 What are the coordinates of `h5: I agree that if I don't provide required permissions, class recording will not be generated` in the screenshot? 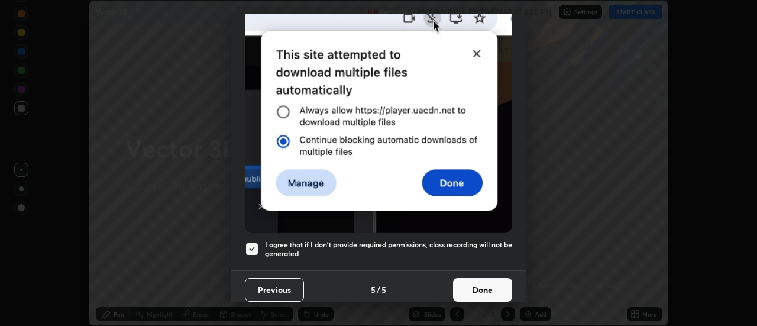 It's located at (389, 249).